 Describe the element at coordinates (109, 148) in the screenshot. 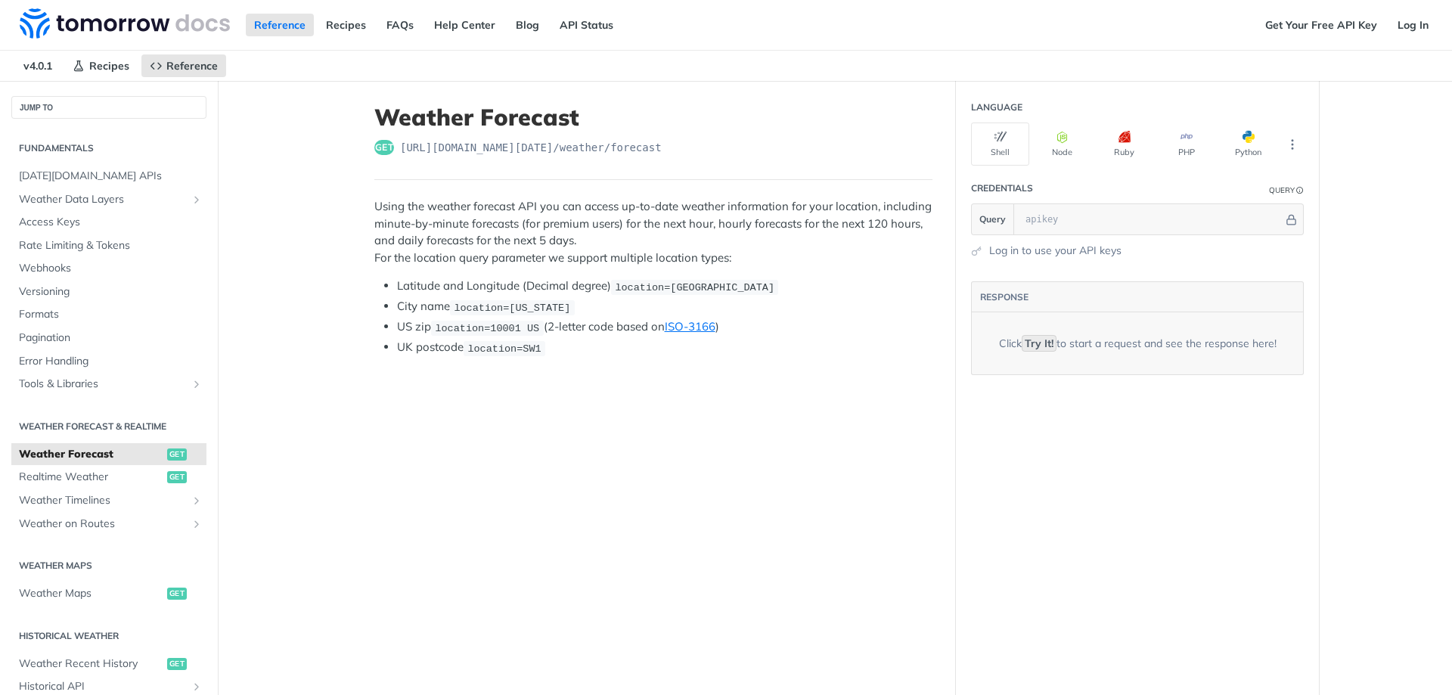

I see `h2: Fundamentals` at that location.